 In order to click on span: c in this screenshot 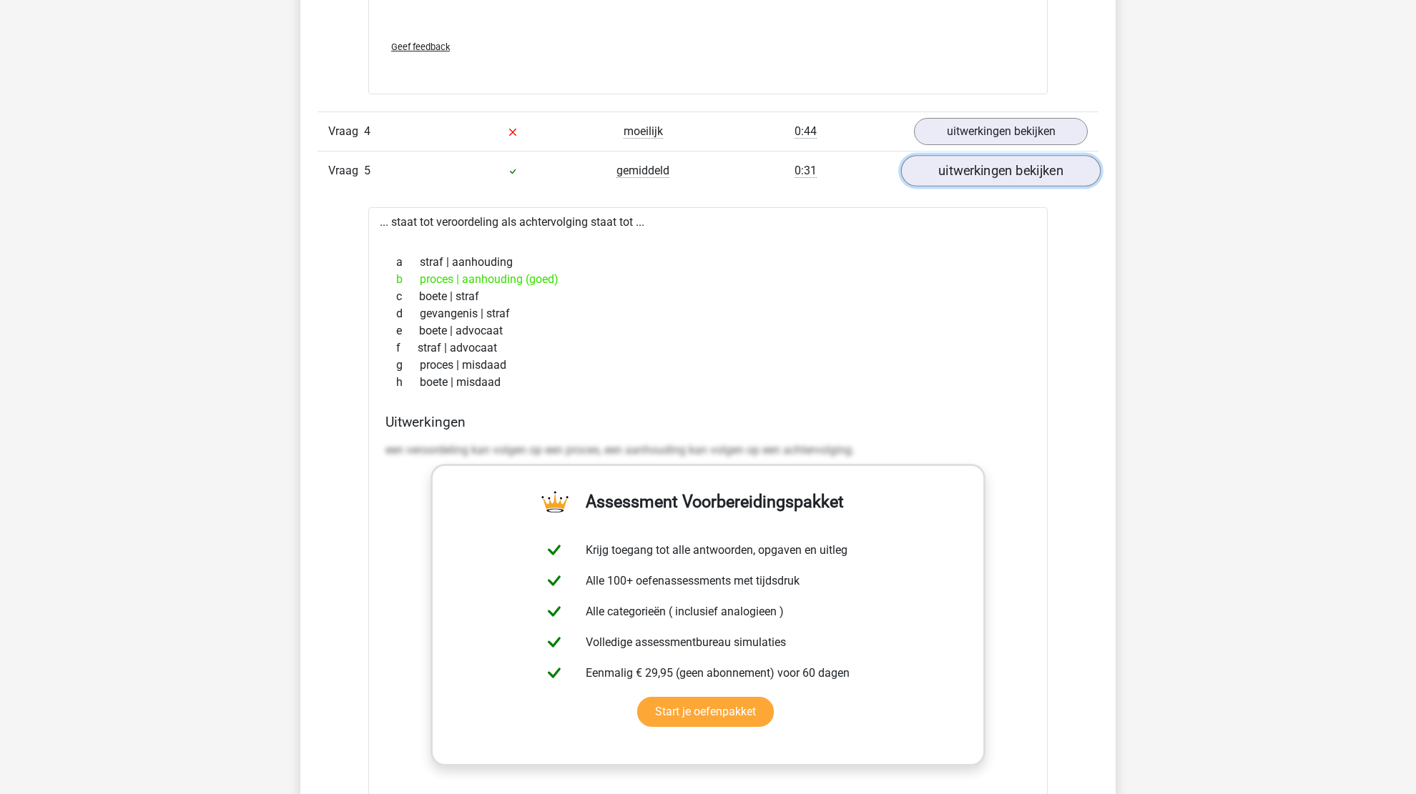, I will do `click(408, 297)`.